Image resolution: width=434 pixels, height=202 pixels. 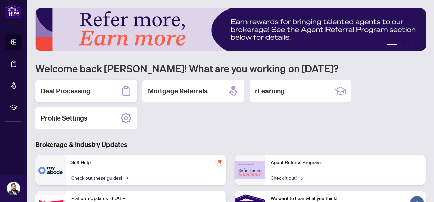 What do you see at coordinates (407, 45) in the screenshot?
I see `button: 3` at bounding box center [407, 45].